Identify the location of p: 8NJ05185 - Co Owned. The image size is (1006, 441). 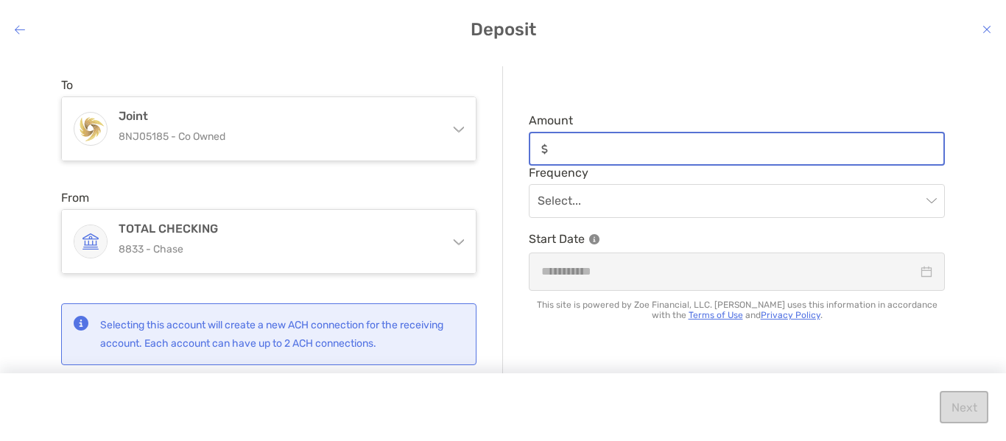
(278, 136).